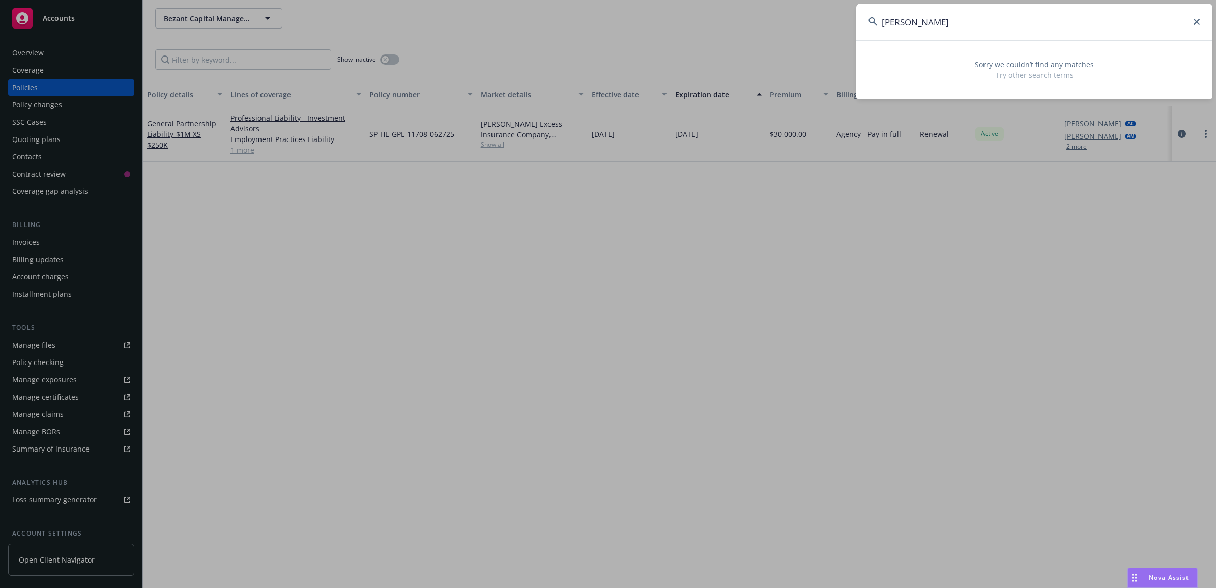  What do you see at coordinates (1134, 577) in the screenshot?
I see `div: Drag to move` at bounding box center [1134, 577].